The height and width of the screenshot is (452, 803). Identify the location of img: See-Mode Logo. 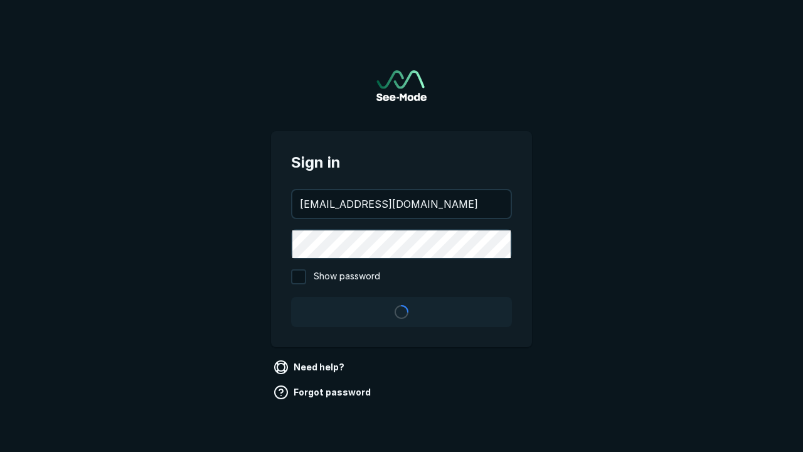
(401, 85).